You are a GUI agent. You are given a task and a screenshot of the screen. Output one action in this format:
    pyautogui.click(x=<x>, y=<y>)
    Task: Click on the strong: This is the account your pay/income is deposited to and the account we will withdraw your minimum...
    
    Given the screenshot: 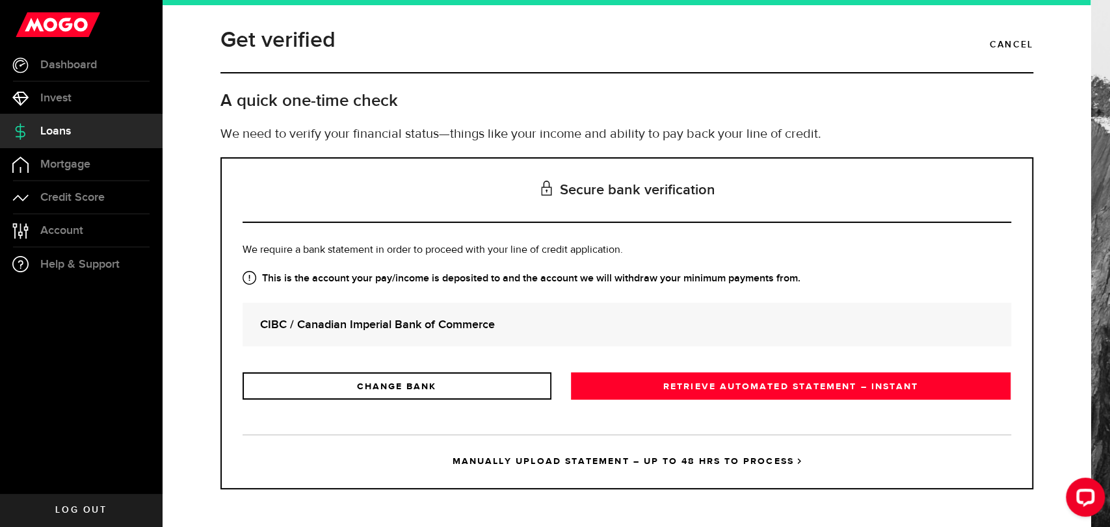 What is the action you would take?
    pyautogui.click(x=627, y=279)
    